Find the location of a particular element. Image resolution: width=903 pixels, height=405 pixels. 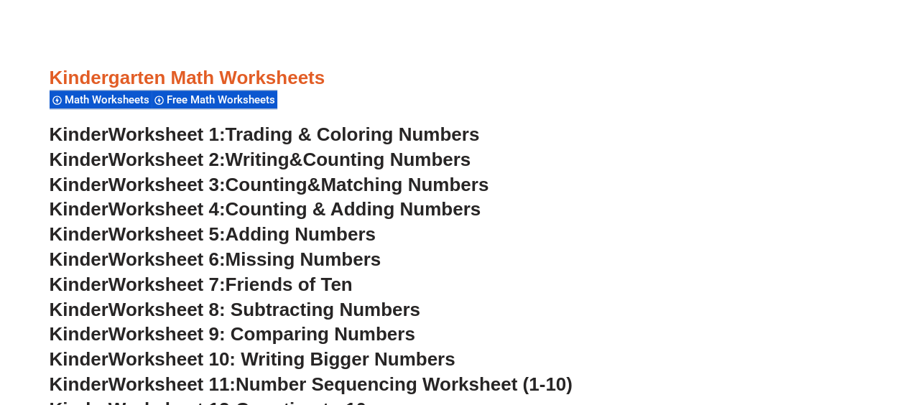

a: KinderWorksheet 6:Missing Numbers is located at coordinates (216, 259).